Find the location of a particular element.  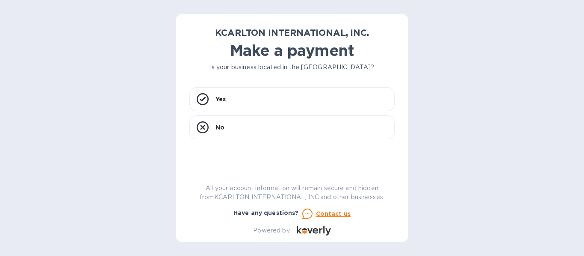

p: No is located at coordinates (220, 127).